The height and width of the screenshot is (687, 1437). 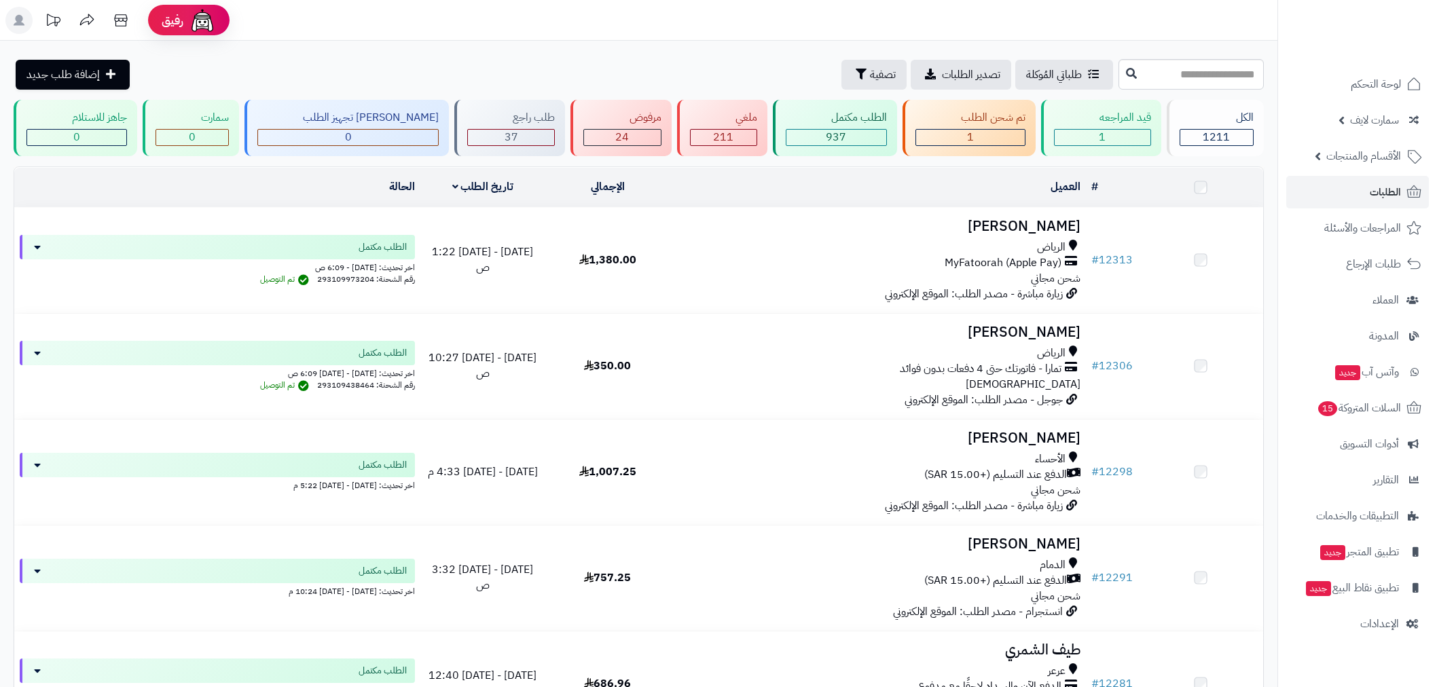 I want to click on a: سمارت 0, so click(x=191, y=128).